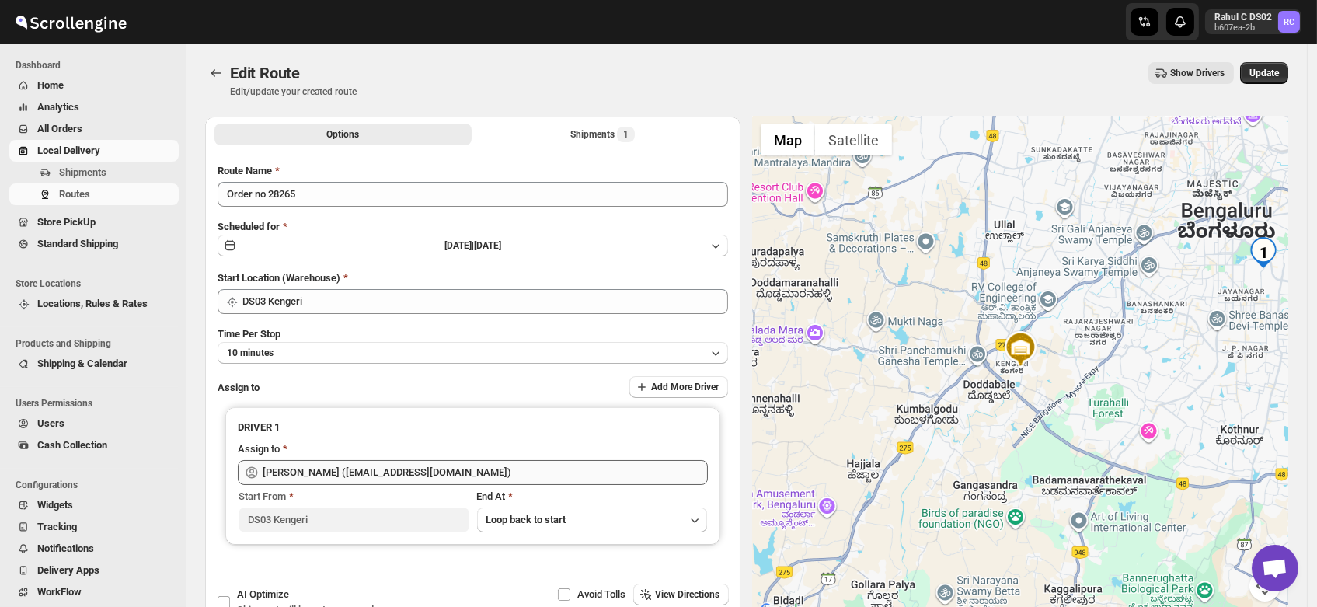 The width and height of the screenshot is (1317, 607). Describe the element at coordinates (249, 333) in the screenshot. I see `span: Time Per Stop` at that location.